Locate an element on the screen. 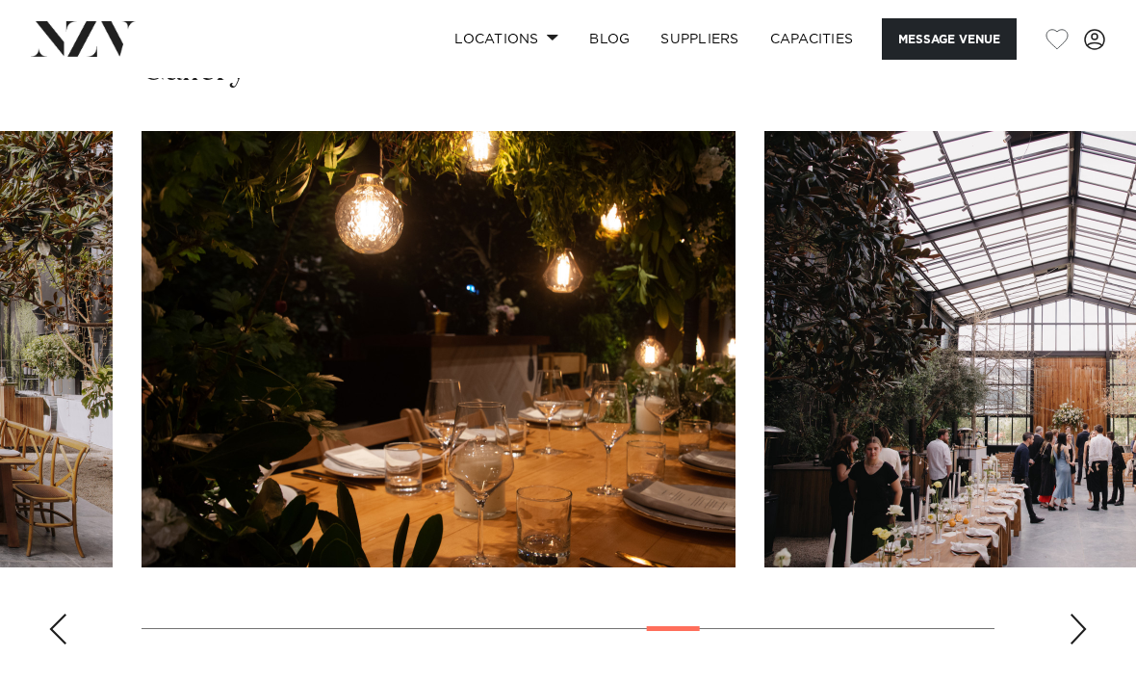 The width and height of the screenshot is (1136, 684). a: Capacities is located at coordinates (812, 39).